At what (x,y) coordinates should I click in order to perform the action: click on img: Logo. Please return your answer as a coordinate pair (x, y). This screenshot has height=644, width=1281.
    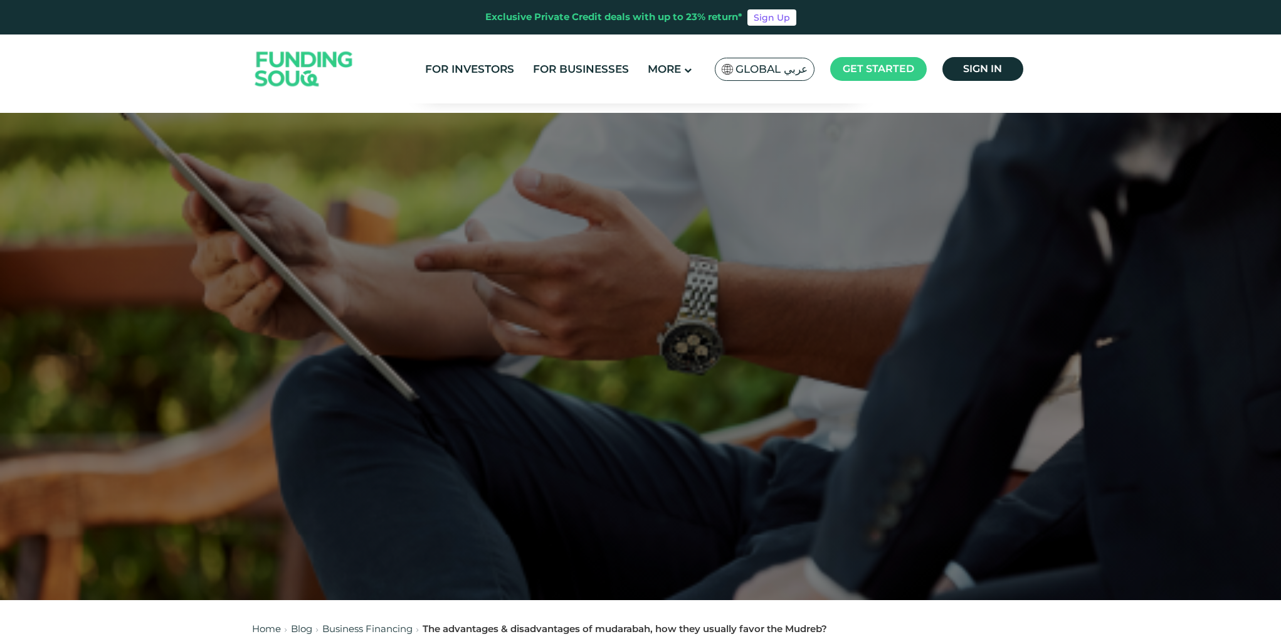
    Looking at the image, I should click on (304, 69).